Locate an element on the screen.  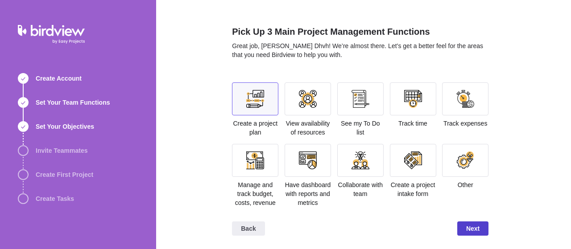
span: Other is located at coordinates (465, 185).